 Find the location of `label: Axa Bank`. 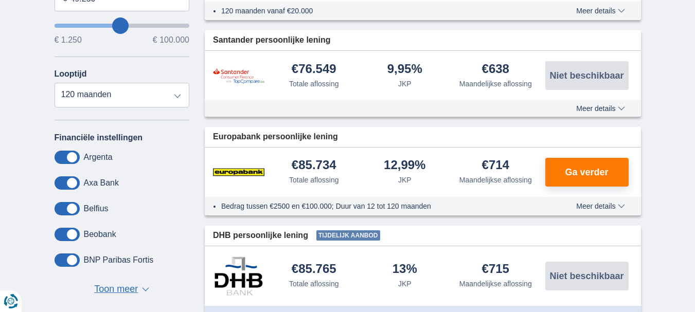

label: Axa Bank is located at coordinates (101, 183).